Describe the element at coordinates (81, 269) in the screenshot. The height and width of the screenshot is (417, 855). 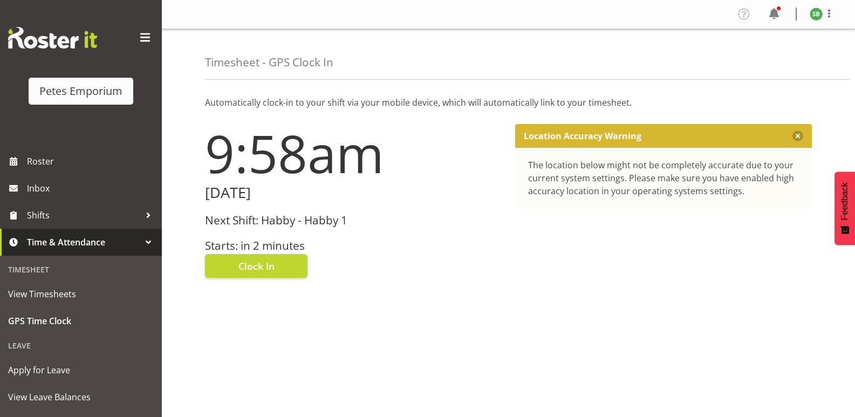
I see `div: Timesheet` at that location.